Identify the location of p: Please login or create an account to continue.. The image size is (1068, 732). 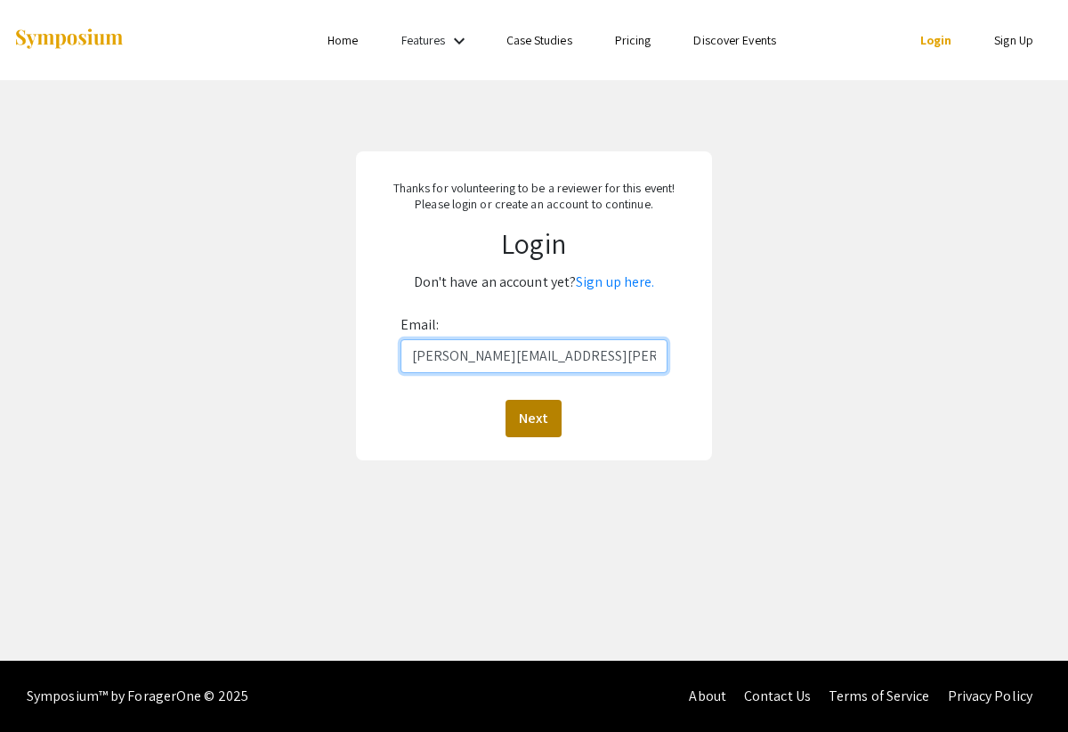
(534, 204).